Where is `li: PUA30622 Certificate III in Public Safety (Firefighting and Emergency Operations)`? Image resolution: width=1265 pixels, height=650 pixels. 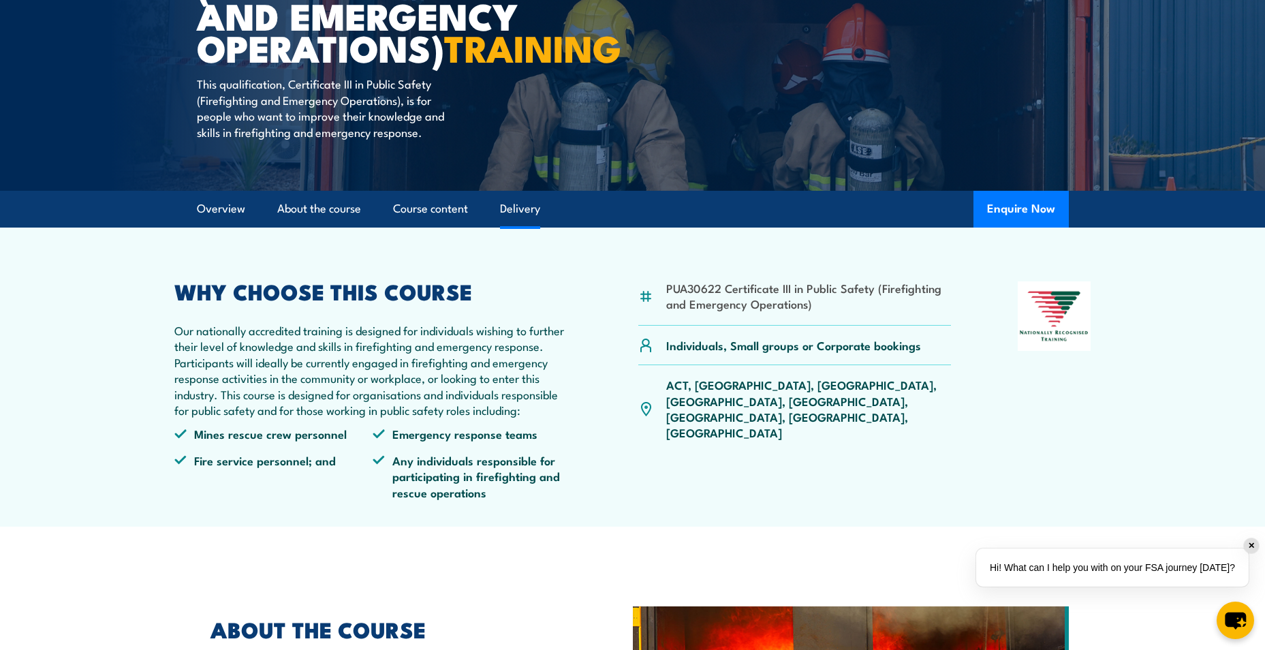
li: PUA30622 Certificate III in Public Safety (Firefighting and Emergency Operations) is located at coordinates (809, 296).